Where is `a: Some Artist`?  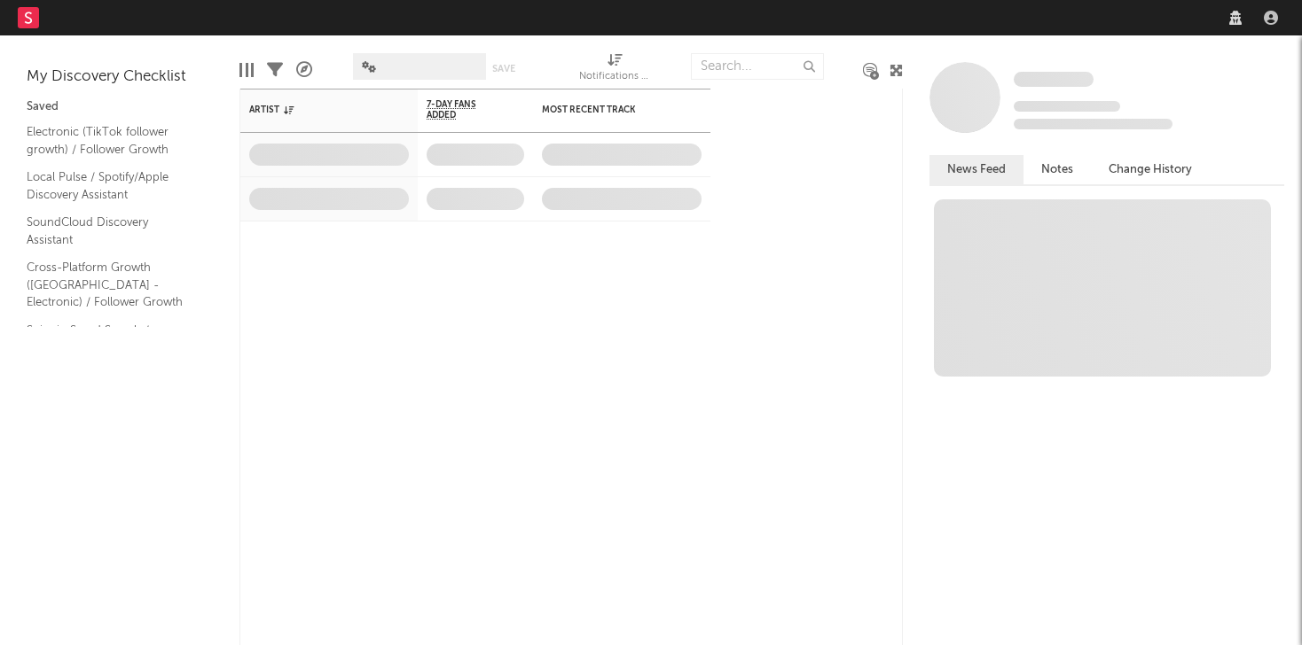
a: Some Artist is located at coordinates (1053, 80).